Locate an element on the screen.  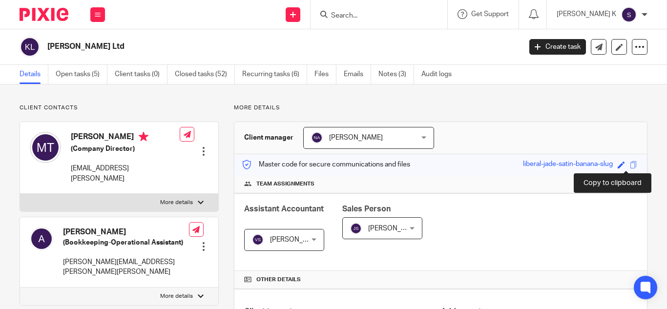
span: Other details is located at coordinates (279, 280).